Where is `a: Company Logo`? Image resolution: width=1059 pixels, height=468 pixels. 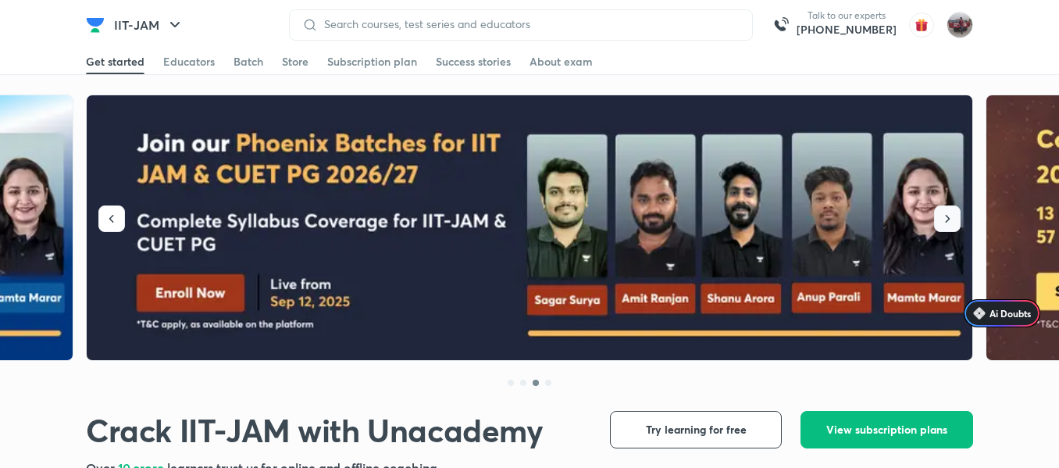
a: Company Logo is located at coordinates (95, 25).